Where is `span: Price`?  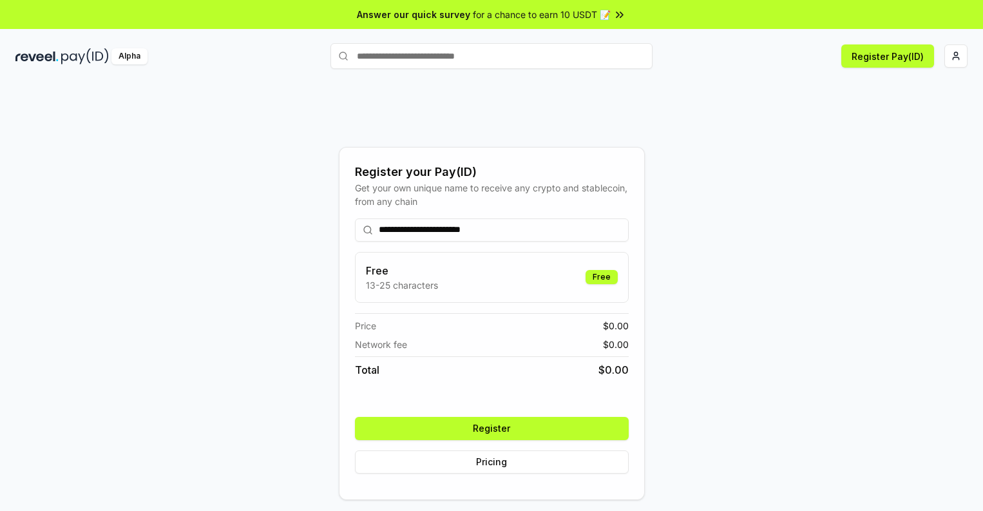
span: Price is located at coordinates (365, 325).